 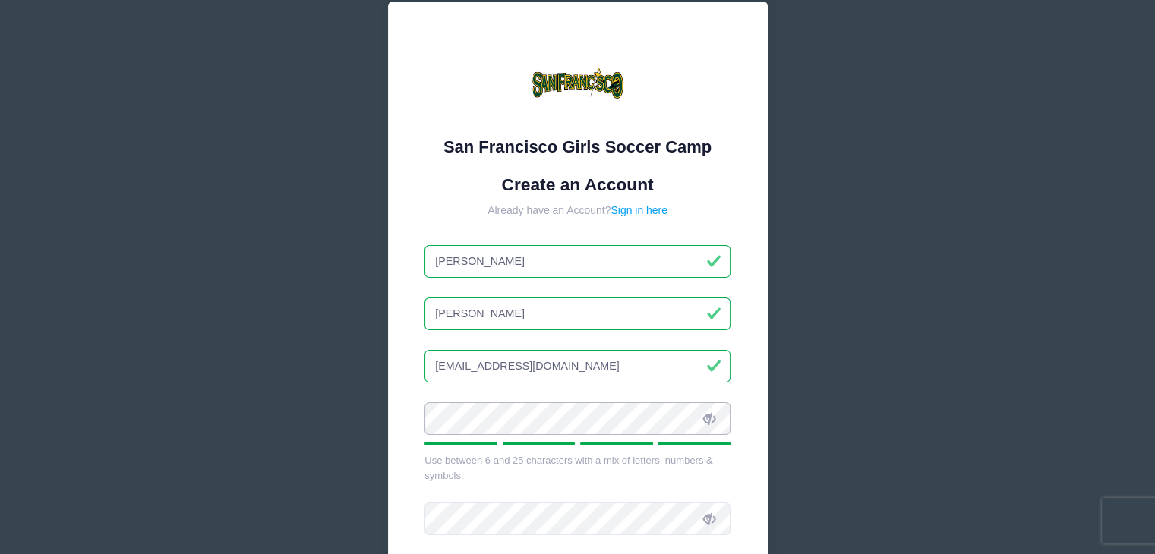 What do you see at coordinates (577, 147) in the screenshot?
I see `div: San Francisco Girls Soccer Camp` at bounding box center [577, 147].